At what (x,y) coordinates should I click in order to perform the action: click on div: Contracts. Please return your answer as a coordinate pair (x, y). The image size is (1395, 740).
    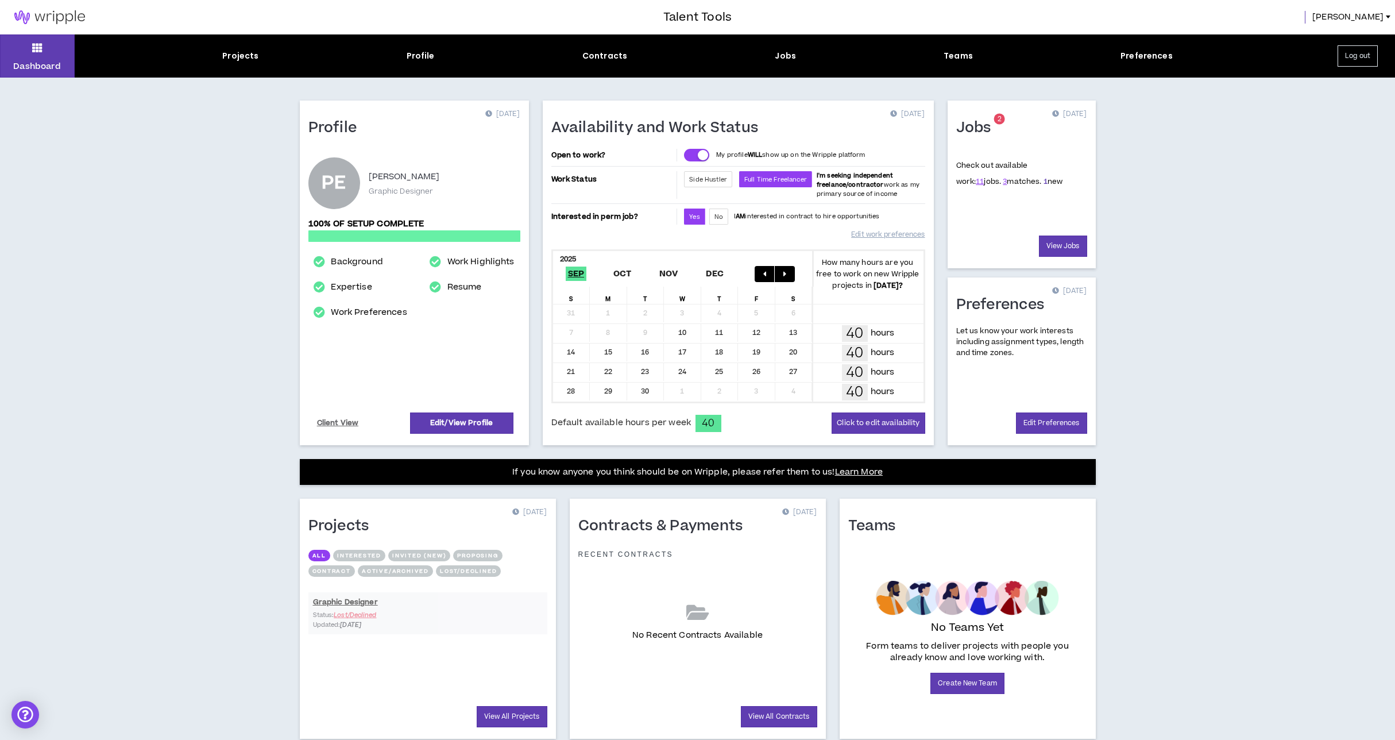
    Looking at the image, I should click on (605, 56).